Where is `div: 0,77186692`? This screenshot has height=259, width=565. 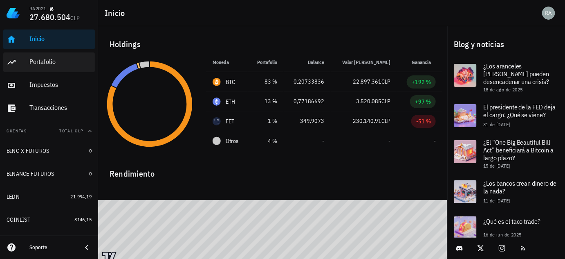
div: 0,77186692 is located at coordinates (307, 101).